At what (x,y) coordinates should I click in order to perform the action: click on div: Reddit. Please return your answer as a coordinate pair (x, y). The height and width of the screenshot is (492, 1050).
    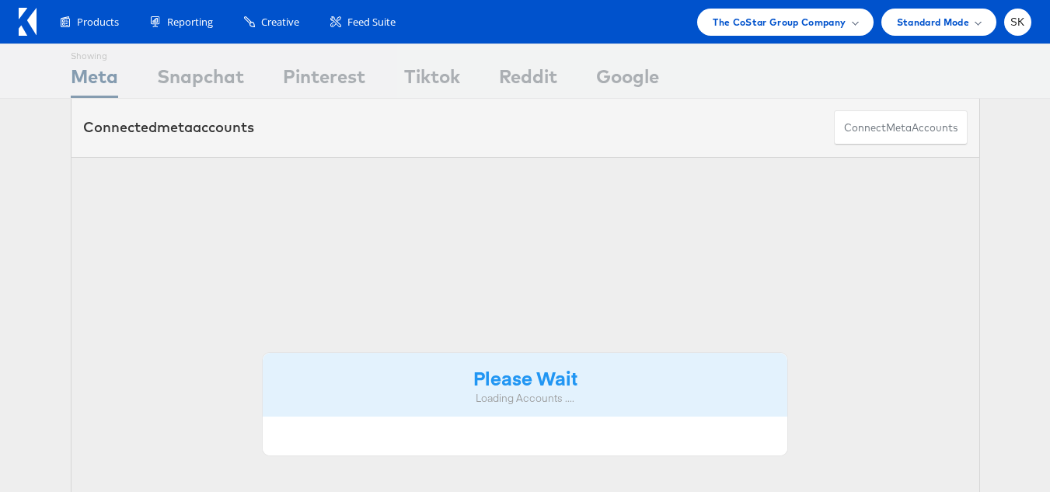
    Looking at the image, I should click on (528, 80).